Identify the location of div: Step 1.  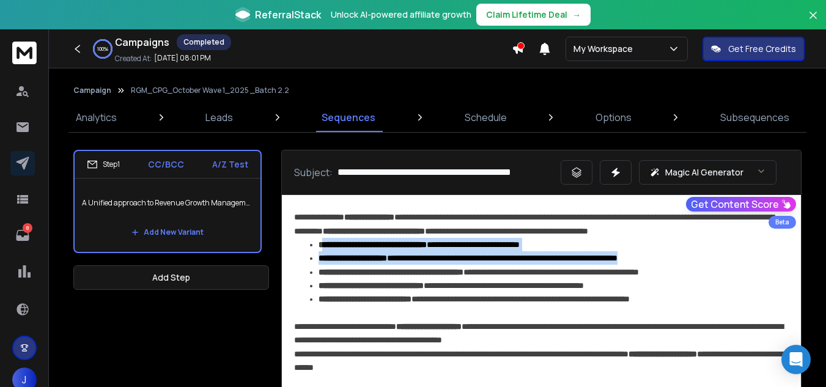
(103, 164).